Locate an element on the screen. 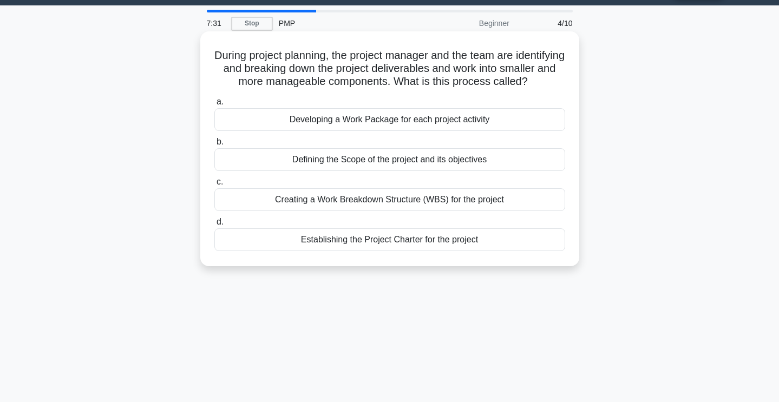 The image size is (779, 402). span: b. is located at coordinates (220, 141).